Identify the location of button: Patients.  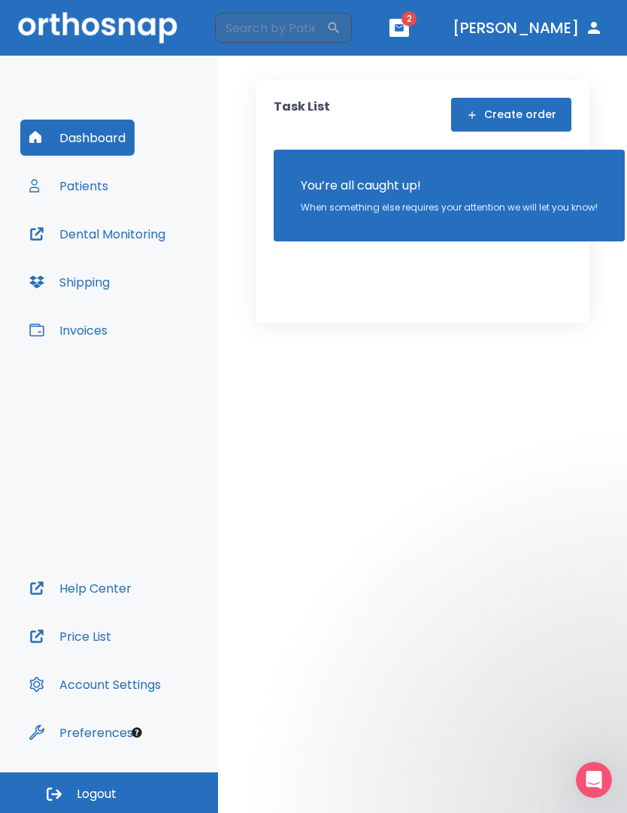
(68, 186).